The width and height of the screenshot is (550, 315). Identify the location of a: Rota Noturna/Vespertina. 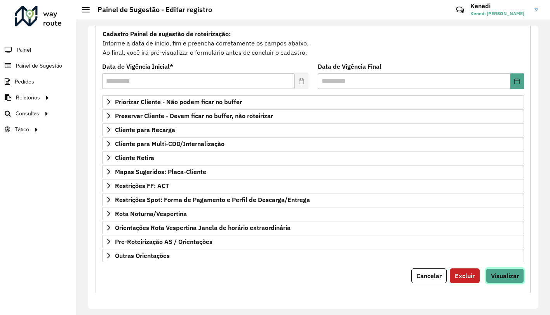
(313, 214).